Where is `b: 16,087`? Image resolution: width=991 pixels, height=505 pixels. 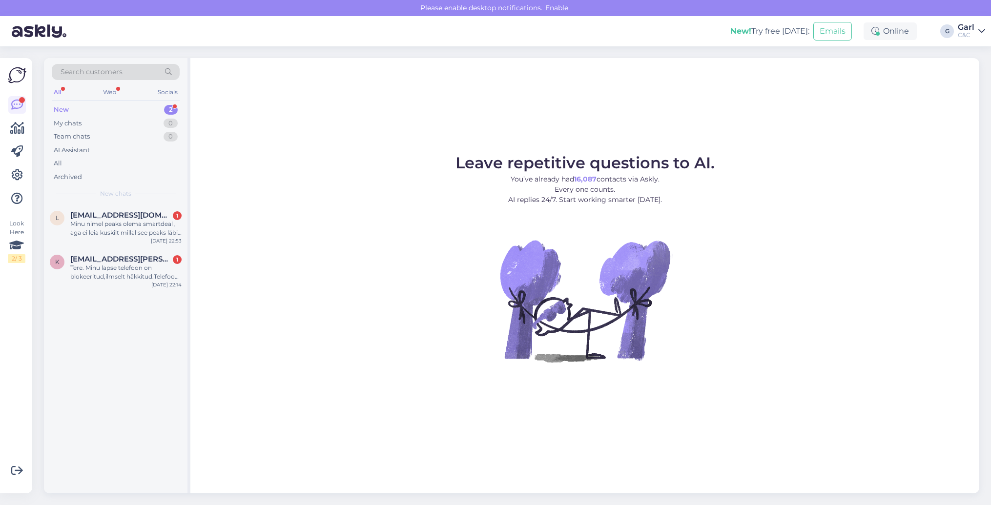 b: 16,087 is located at coordinates (585, 179).